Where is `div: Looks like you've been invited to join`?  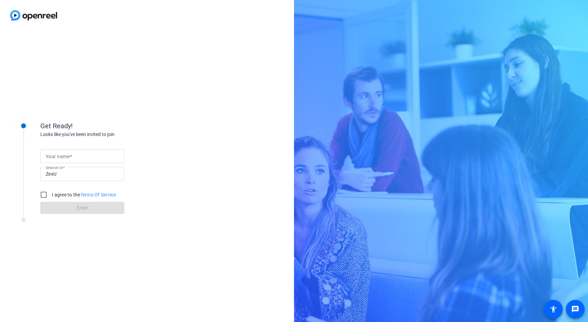
div: Looks like you've been invited to join is located at coordinates (108, 134).